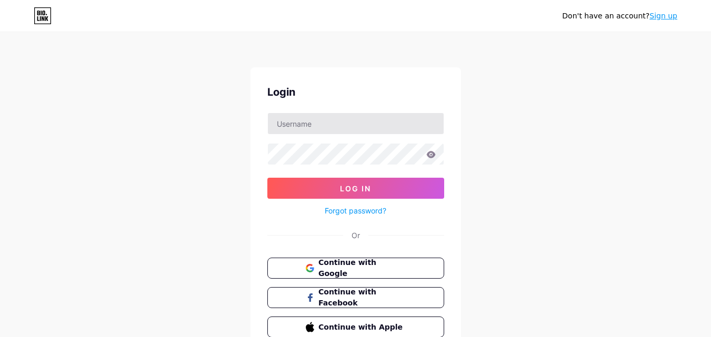 Image resolution: width=711 pixels, height=337 pixels. What do you see at coordinates (620, 16) in the screenshot?
I see `div: Don't have an account?` at bounding box center [620, 16].